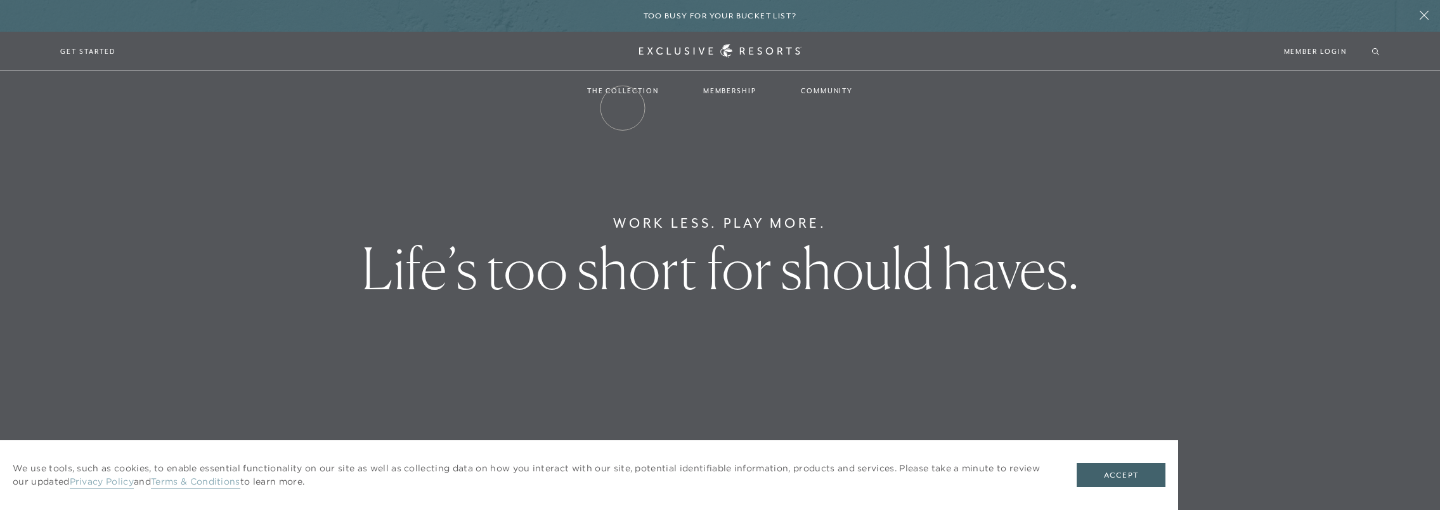 This screenshot has width=1440, height=510. Describe the element at coordinates (1121, 475) in the screenshot. I see `button: Accept` at that location.